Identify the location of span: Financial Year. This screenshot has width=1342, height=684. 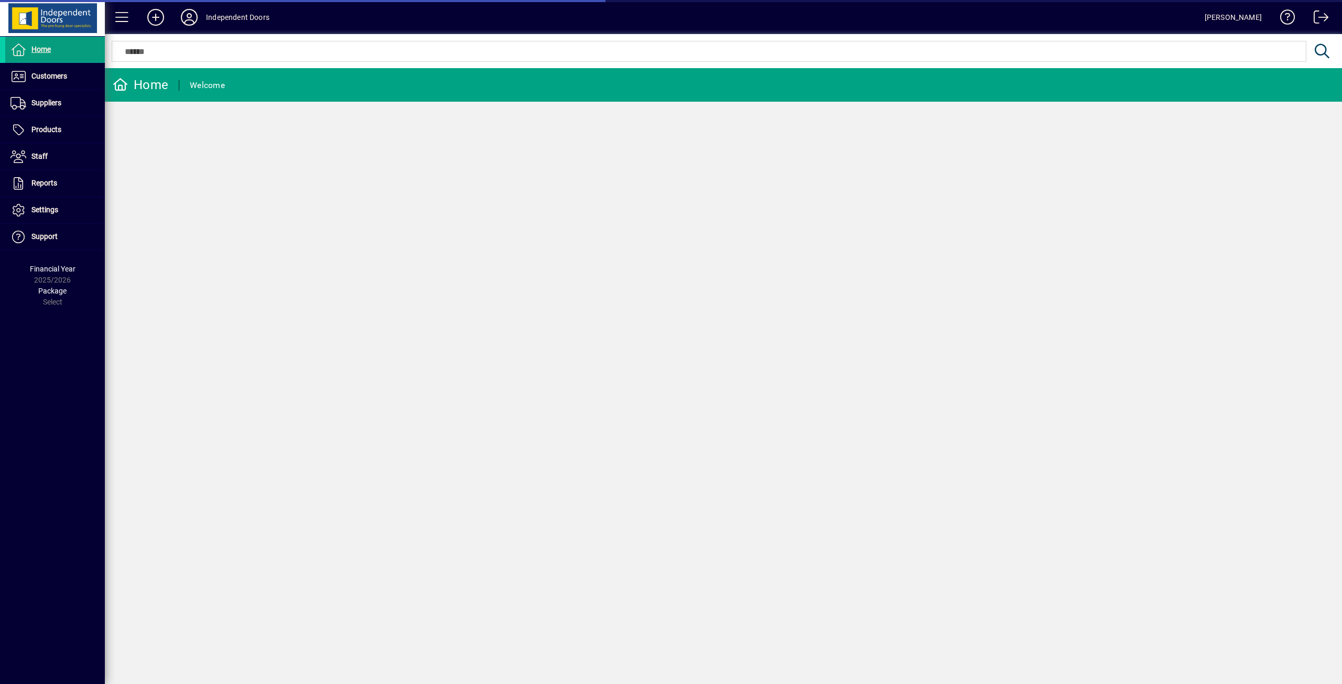
(52, 269).